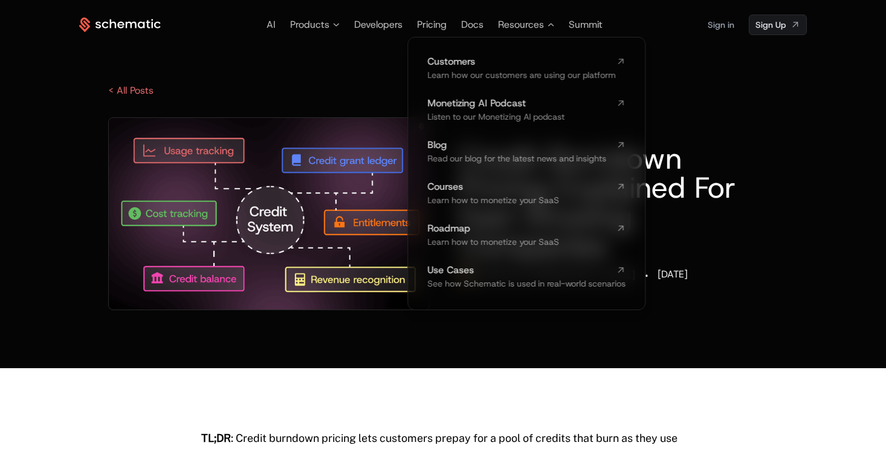 The width and height of the screenshot is (886, 451). I want to click on span: Learn how our customers are using our platform, so click(522, 75).